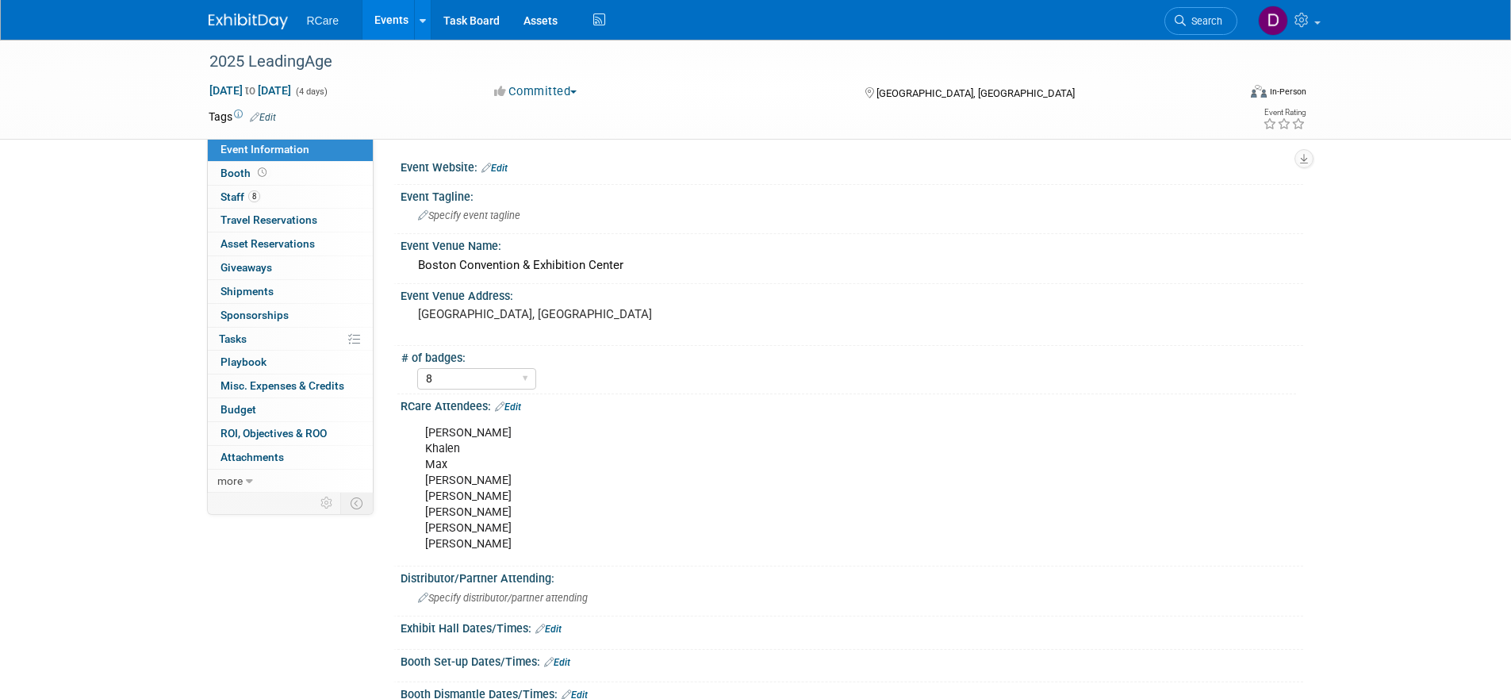  Describe the element at coordinates (290, 220) in the screenshot. I see `a: Travel Reservations` at that location.